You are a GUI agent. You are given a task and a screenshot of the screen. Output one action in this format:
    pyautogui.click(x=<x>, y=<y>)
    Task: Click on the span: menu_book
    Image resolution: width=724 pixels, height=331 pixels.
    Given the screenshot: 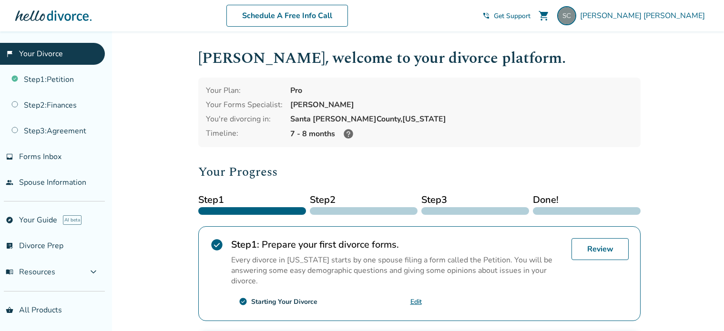 What is the action you would take?
    pyautogui.click(x=10, y=272)
    